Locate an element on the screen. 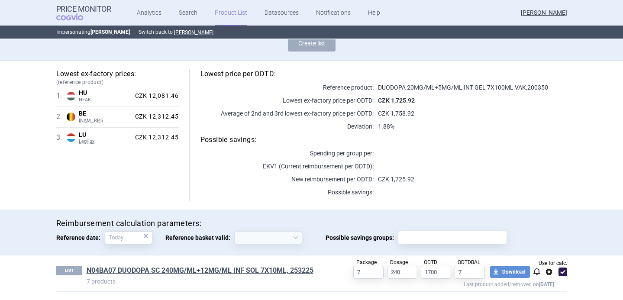 The height and width of the screenshot is (300, 623). span: 3 . is located at coordinates (61, 138).